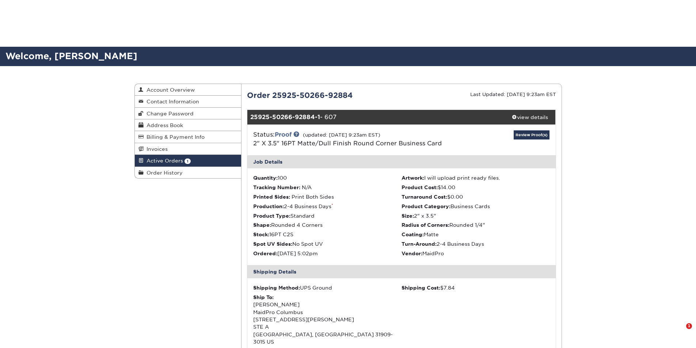 The image size is (696, 348). I want to click on strong: Quantity:, so click(265, 178).